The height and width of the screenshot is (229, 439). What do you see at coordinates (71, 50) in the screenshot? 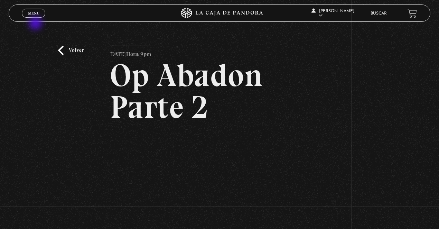
I see `a: Volver` at bounding box center [71, 50].